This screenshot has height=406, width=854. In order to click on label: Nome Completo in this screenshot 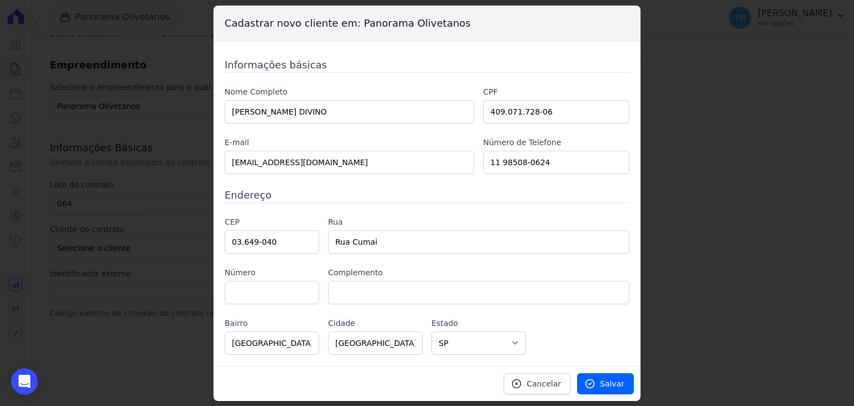, I will do `click(349, 92)`.